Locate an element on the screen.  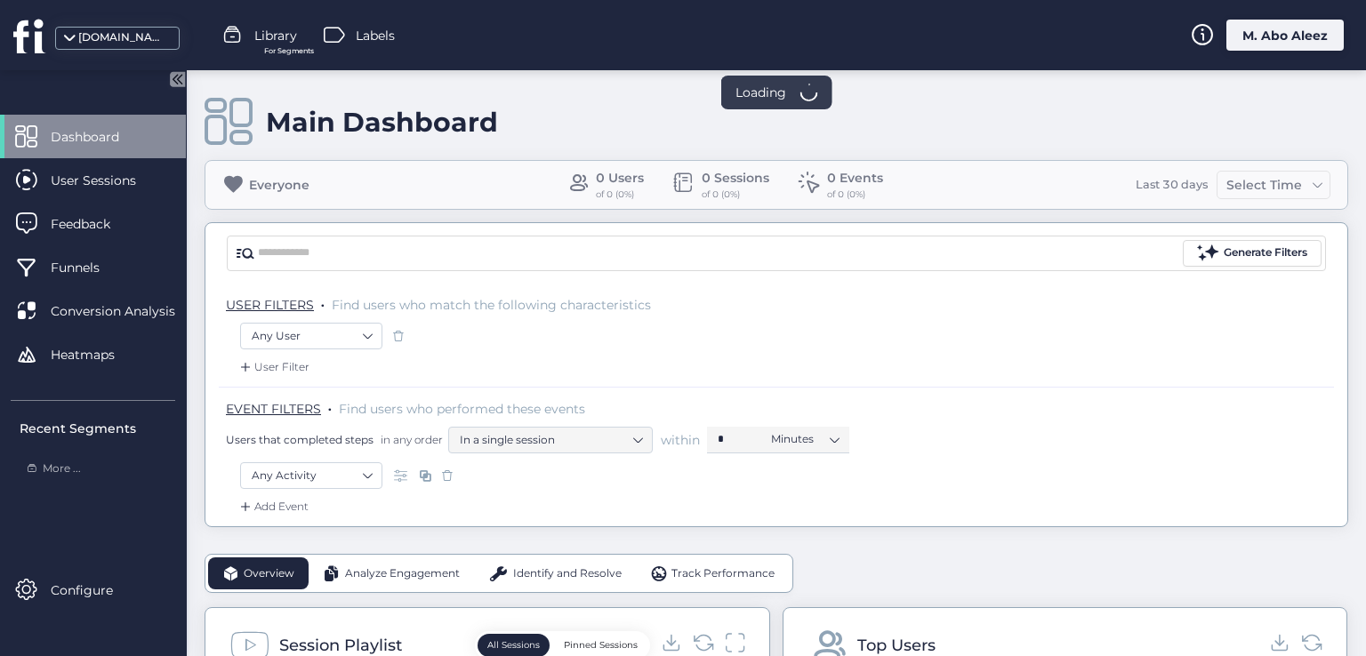
span: Configure is located at coordinates (95, 590).